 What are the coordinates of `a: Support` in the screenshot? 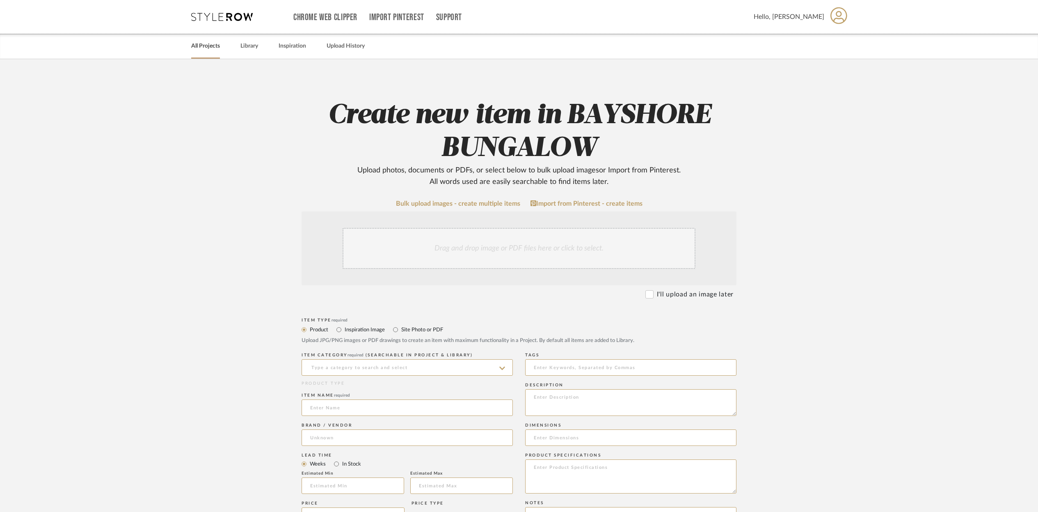 It's located at (449, 17).